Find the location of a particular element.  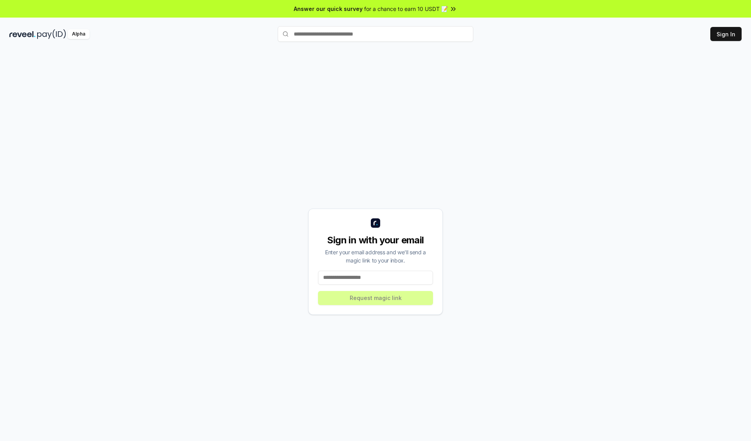

span: Answer our quick survey is located at coordinates (328, 9).